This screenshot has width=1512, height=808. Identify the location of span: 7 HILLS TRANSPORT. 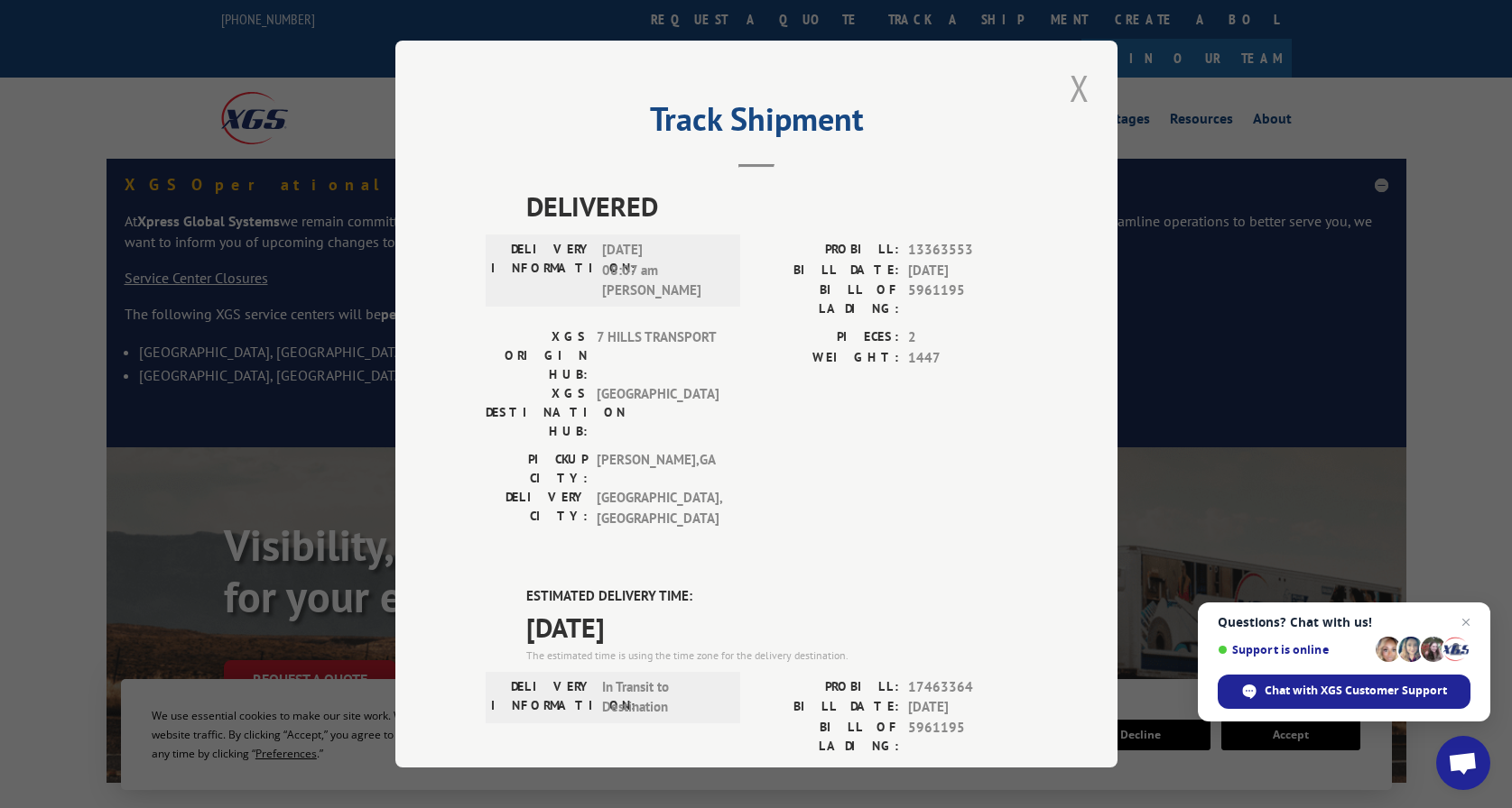
(658, 355).